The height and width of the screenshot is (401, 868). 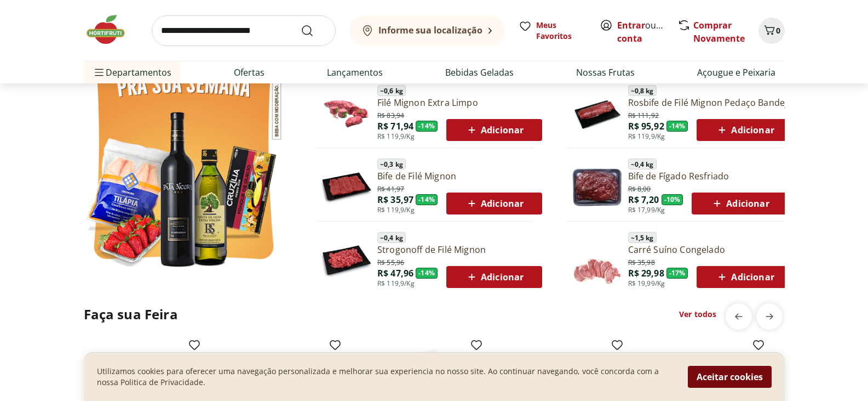 I want to click on img: Hortifruti, so click(x=111, y=30).